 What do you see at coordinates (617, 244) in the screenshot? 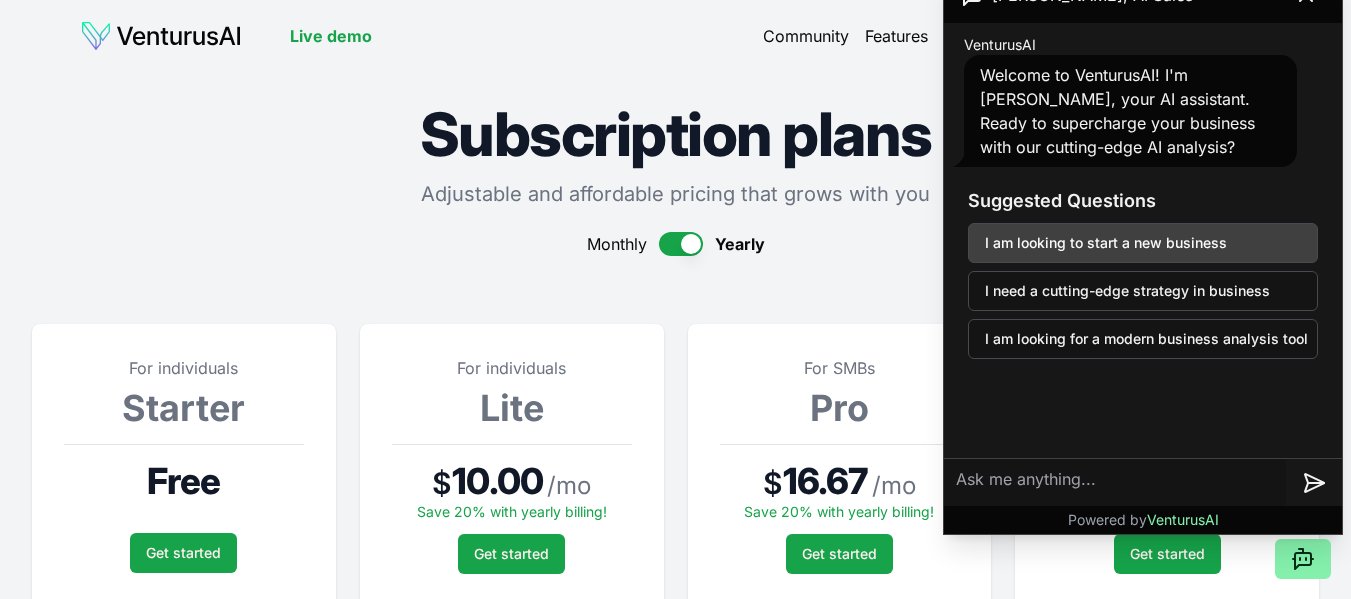
I see `span: Monthly` at bounding box center [617, 244].